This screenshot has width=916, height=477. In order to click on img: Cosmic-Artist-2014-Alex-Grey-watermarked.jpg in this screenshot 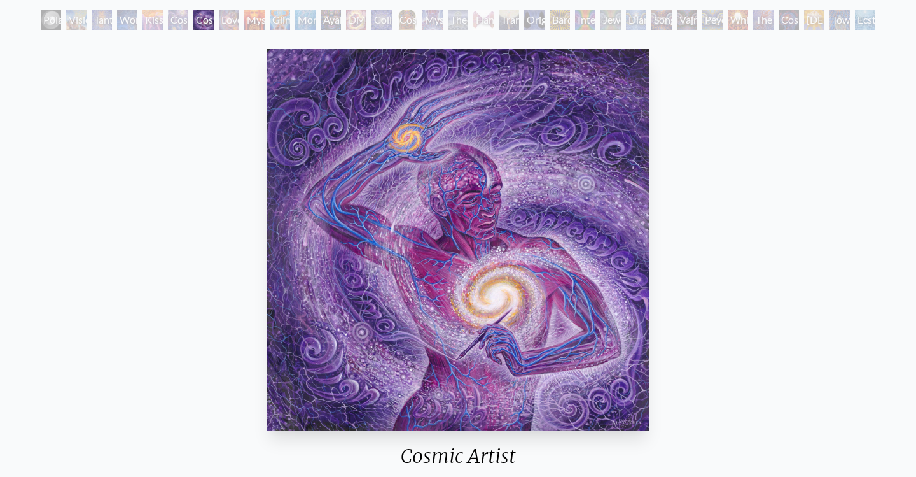, I will do `click(458, 239)`.